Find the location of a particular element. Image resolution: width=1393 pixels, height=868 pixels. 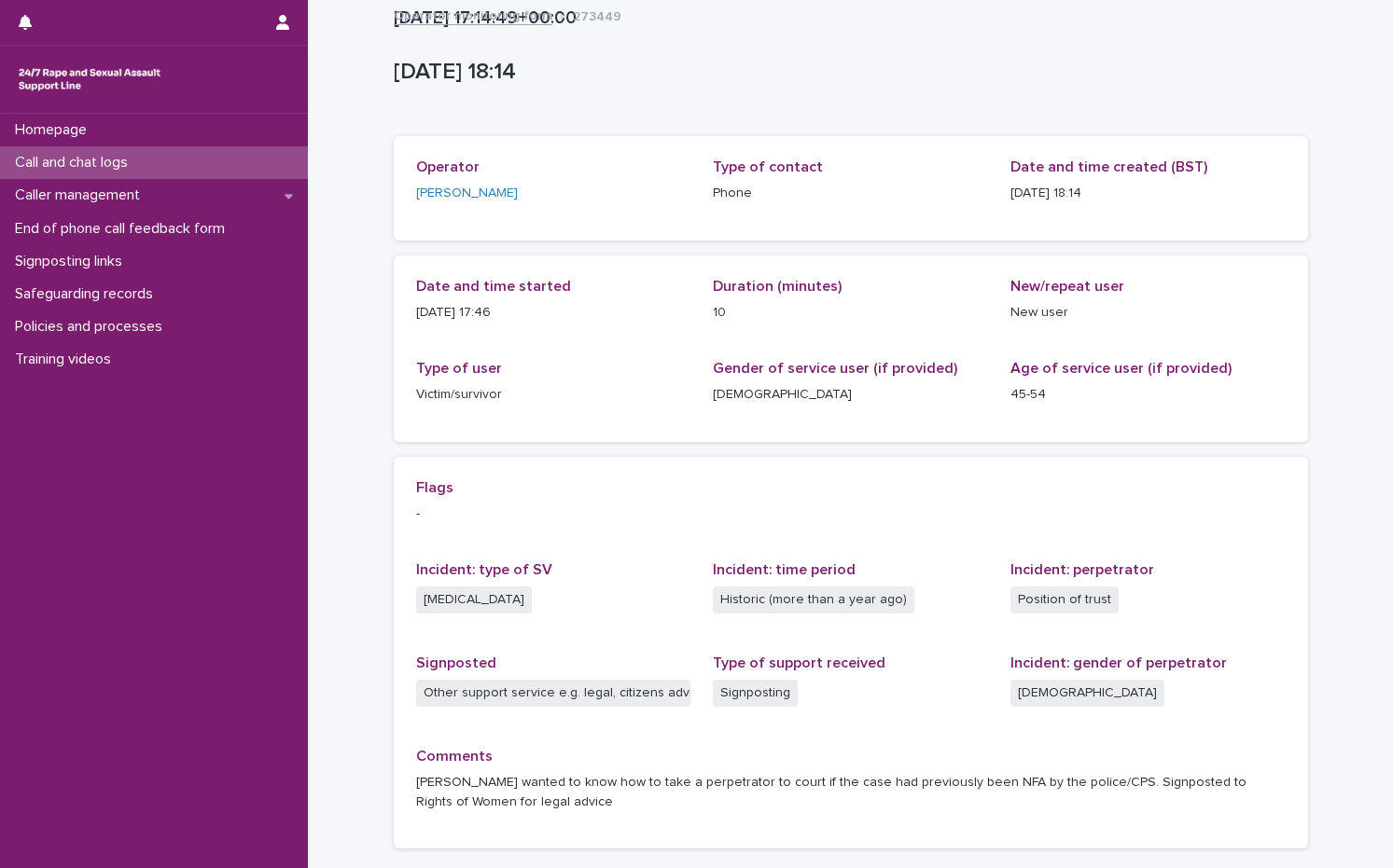

p: Call and chat logs is located at coordinates (75, 162).